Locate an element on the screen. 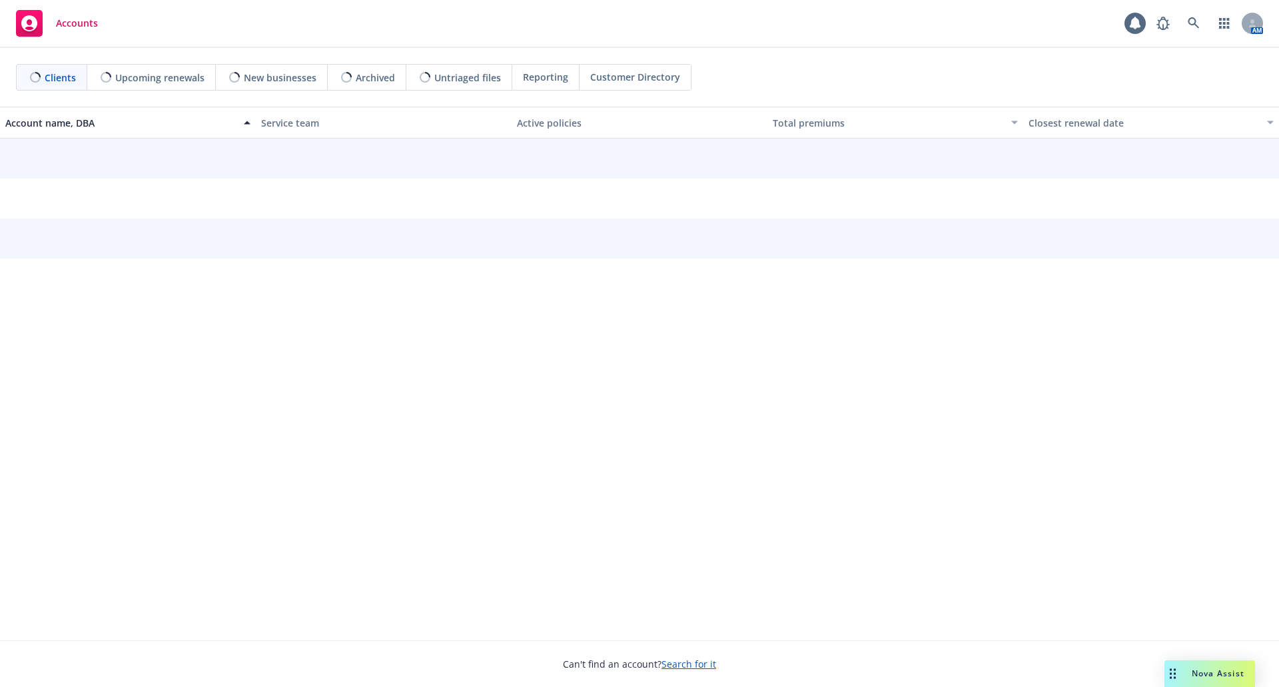 The image size is (1279, 687). a: Accounts is located at coordinates (57, 23).